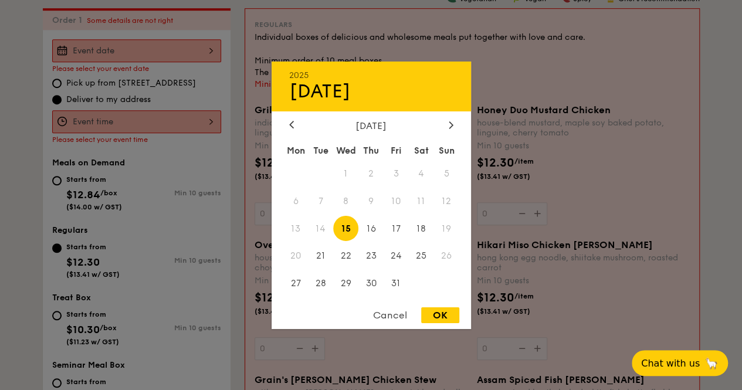 This screenshot has width=742, height=390. What do you see at coordinates (295, 150) in the screenshot?
I see `div: Mon` at bounding box center [295, 150].